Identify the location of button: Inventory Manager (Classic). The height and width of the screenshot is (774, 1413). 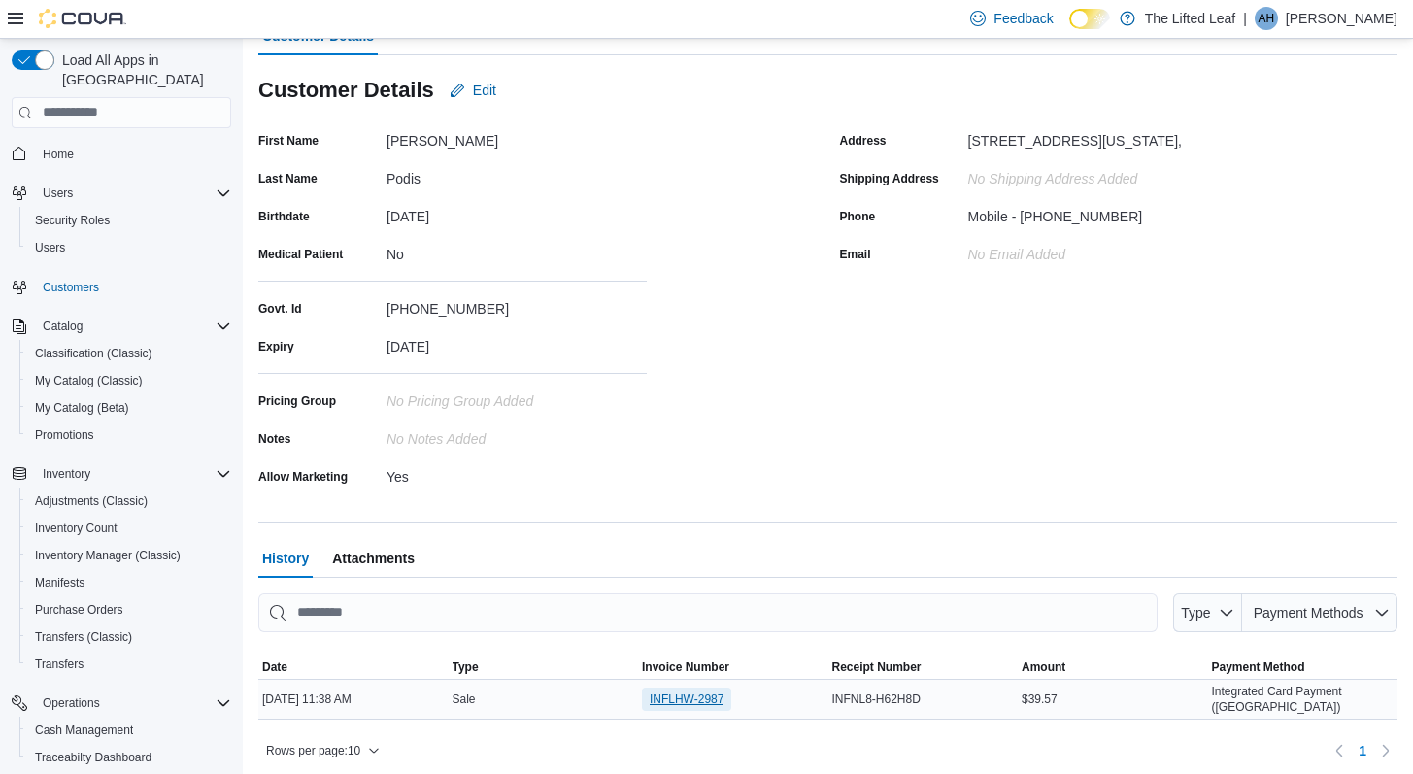
(129, 555).